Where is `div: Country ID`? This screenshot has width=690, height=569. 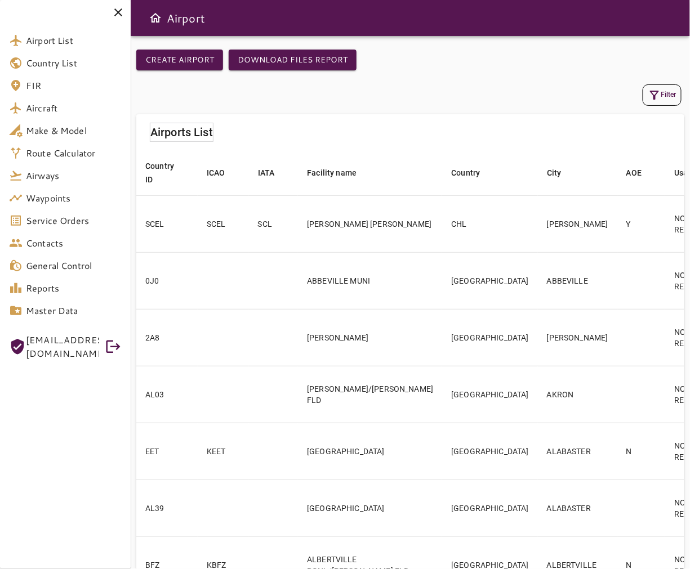
div: Country ID is located at coordinates (159, 173).